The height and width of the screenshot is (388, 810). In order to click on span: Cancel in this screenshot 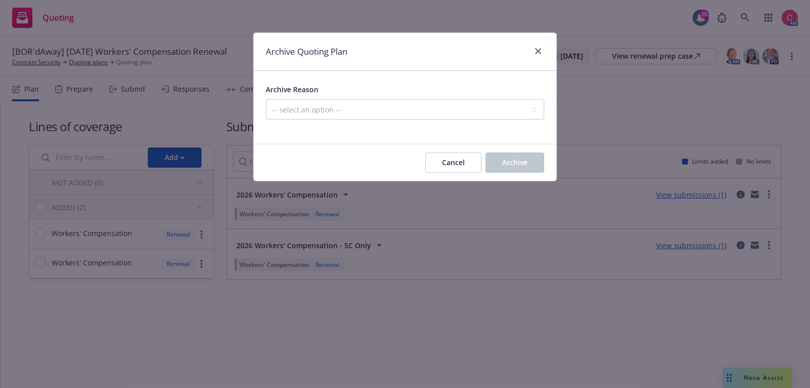, I will do `click(453, 162)`.